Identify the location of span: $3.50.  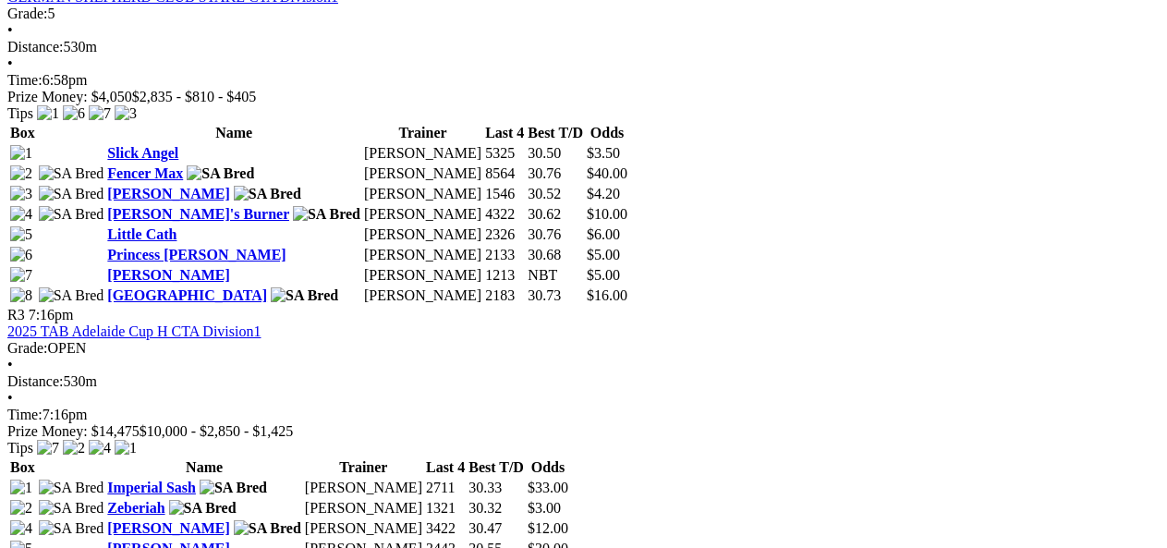
(604, 153).